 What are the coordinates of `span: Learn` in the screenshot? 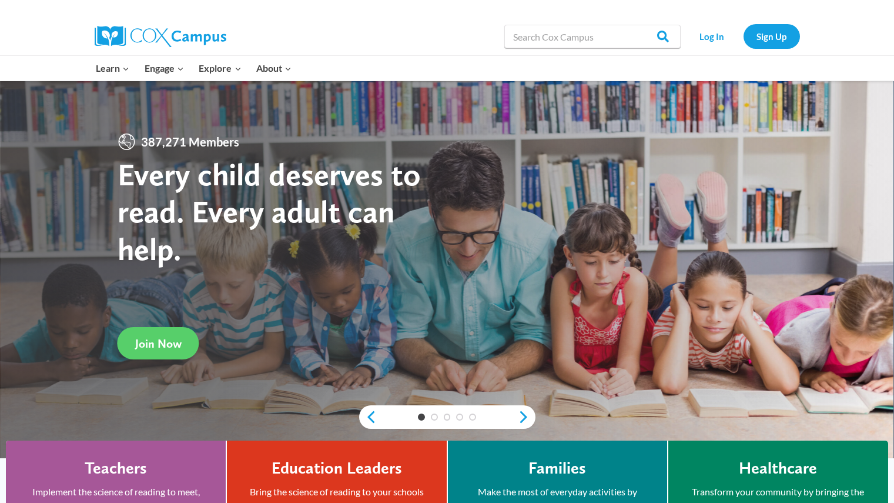 It's located at (112, 68).